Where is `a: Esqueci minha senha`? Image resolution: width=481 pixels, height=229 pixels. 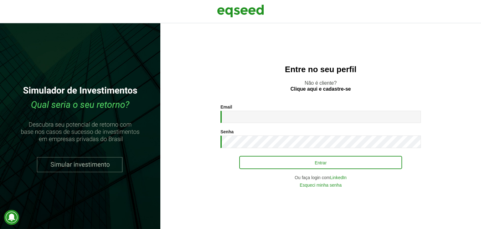
a: Esqueci minha senha is located at coordinates (321, 185).